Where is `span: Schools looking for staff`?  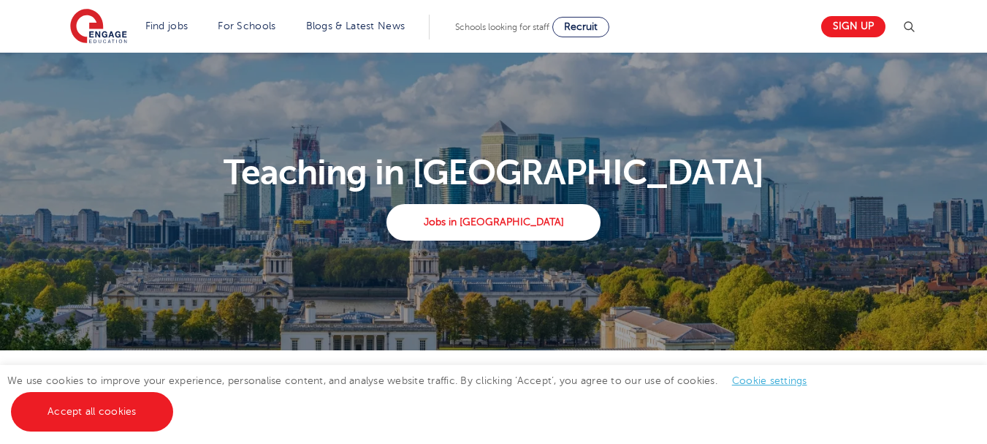
span: Schools looking for staff is located at coordinates (502, 27).